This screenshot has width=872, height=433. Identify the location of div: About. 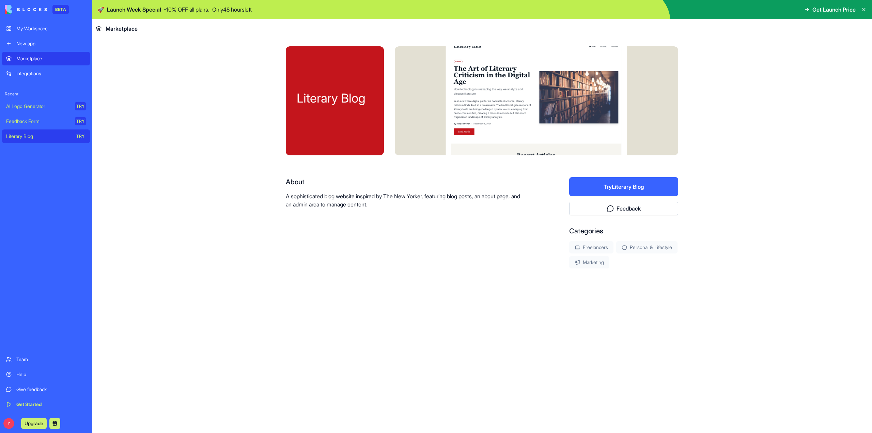
(406, 182).